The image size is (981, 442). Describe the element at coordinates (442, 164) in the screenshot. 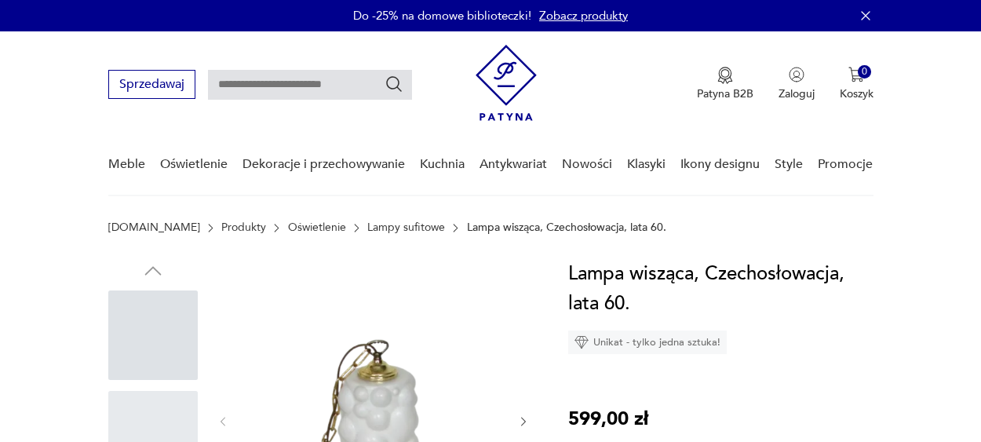

I see `a: Kuchnia` at that location.